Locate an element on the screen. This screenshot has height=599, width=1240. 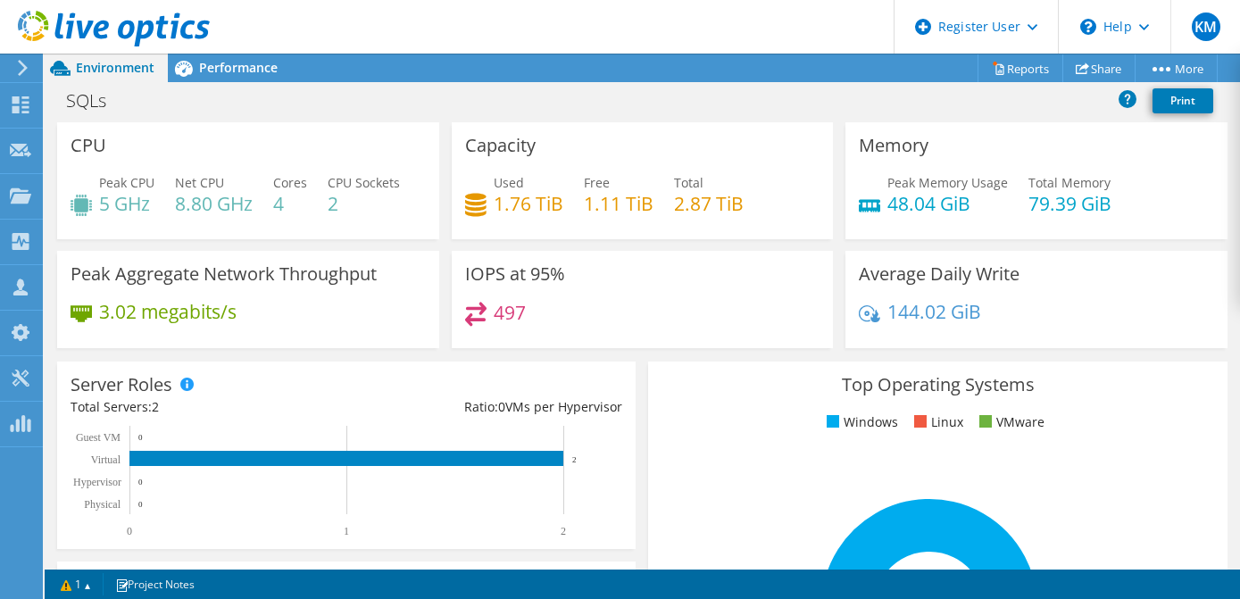
h4: 4 is located at coordinates (290, 204).